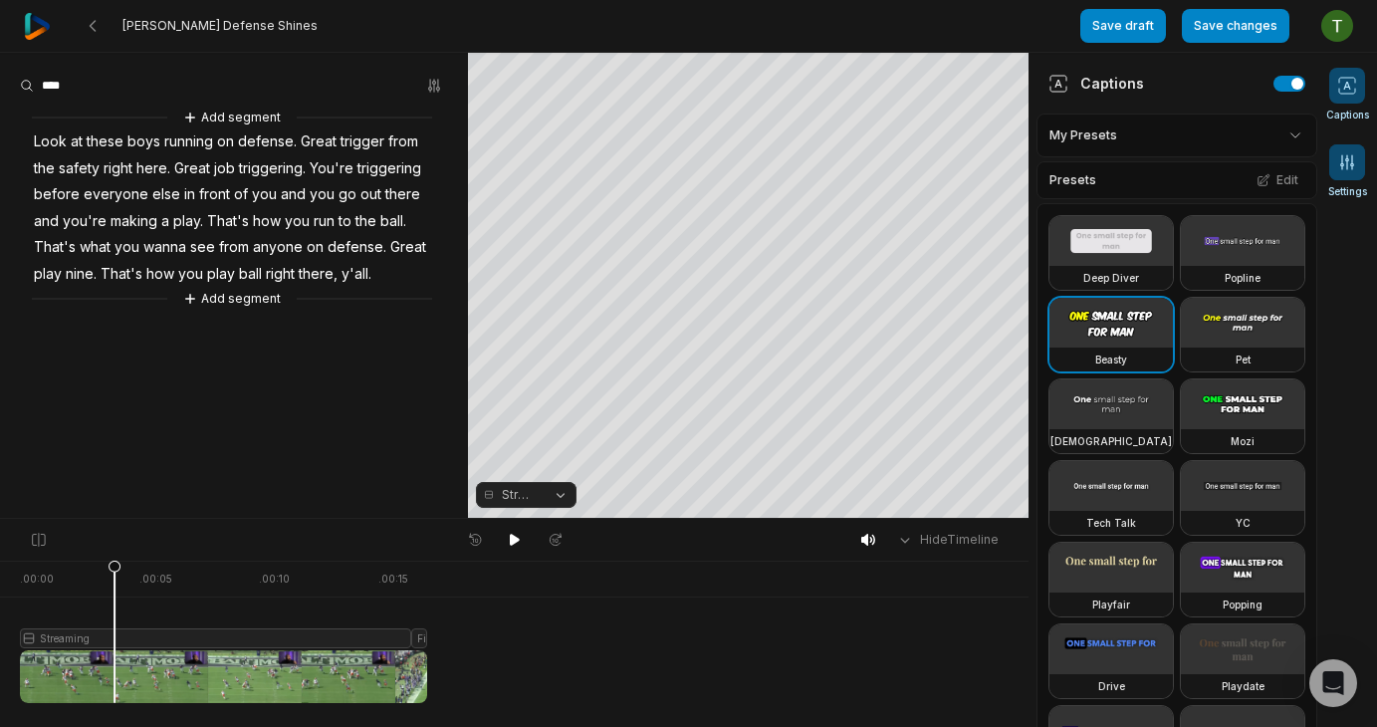 Image resolution: width=1377 pixels, height=727 pixels. Describe the element at coordinates (1242, 604) in the screenshot. I see `h3: Popping` at that location.